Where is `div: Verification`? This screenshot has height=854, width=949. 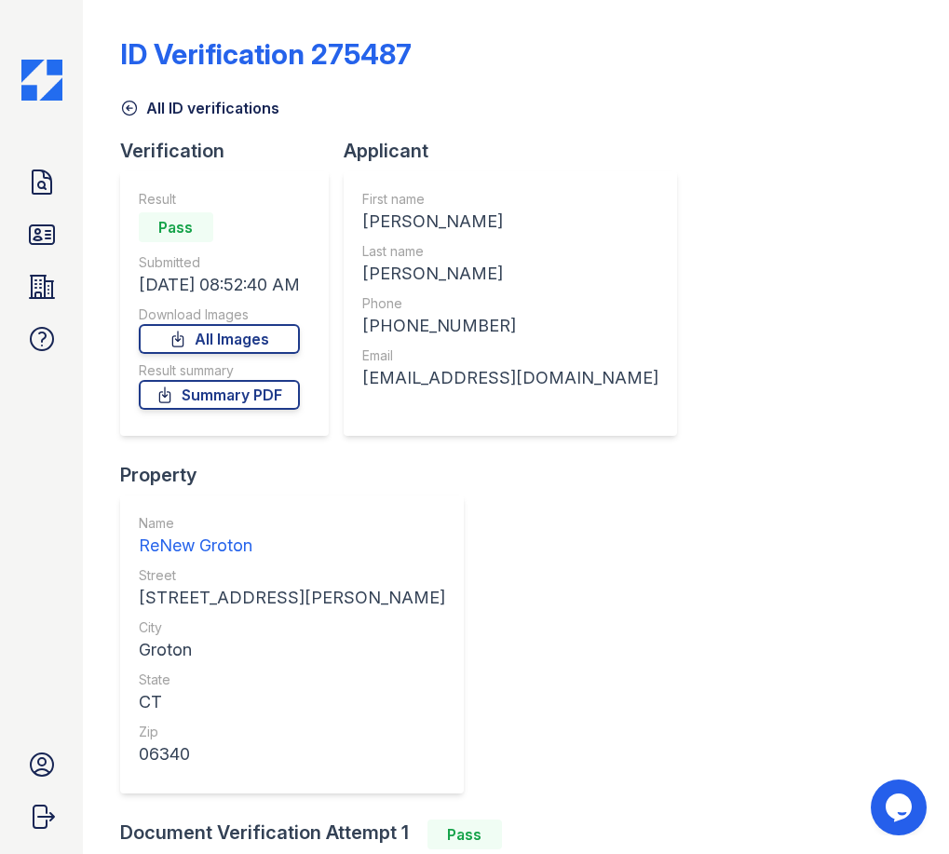
div: Verification is located at coordinates (232, 151).